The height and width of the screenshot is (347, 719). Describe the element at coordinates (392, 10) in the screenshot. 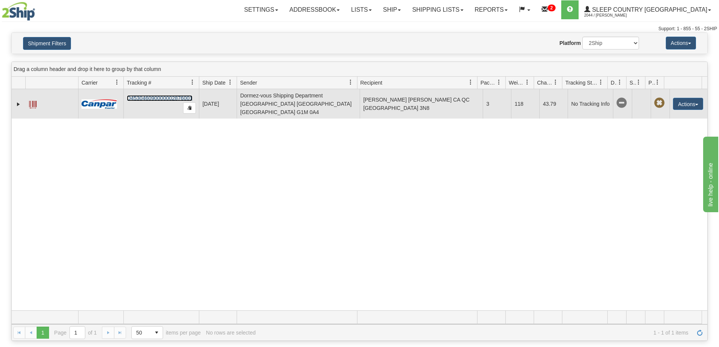

I see `a: Ship` at that location.